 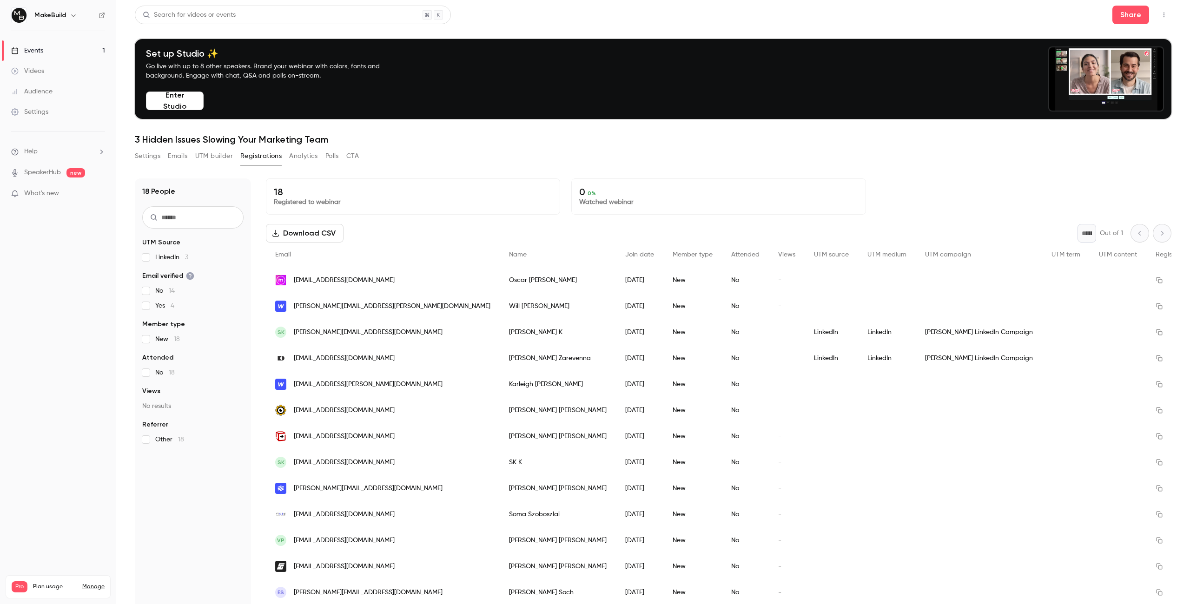 I want to click on span: Email, so click(x=283, y=255).